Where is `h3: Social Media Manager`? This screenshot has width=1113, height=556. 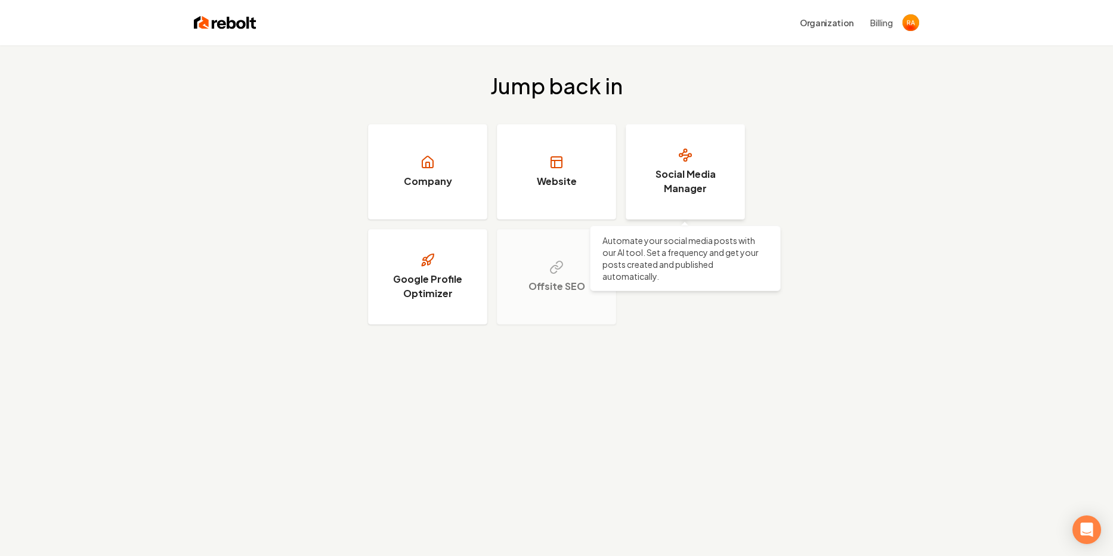 h3: Social Media Manager is located at coordinates (685, 181).